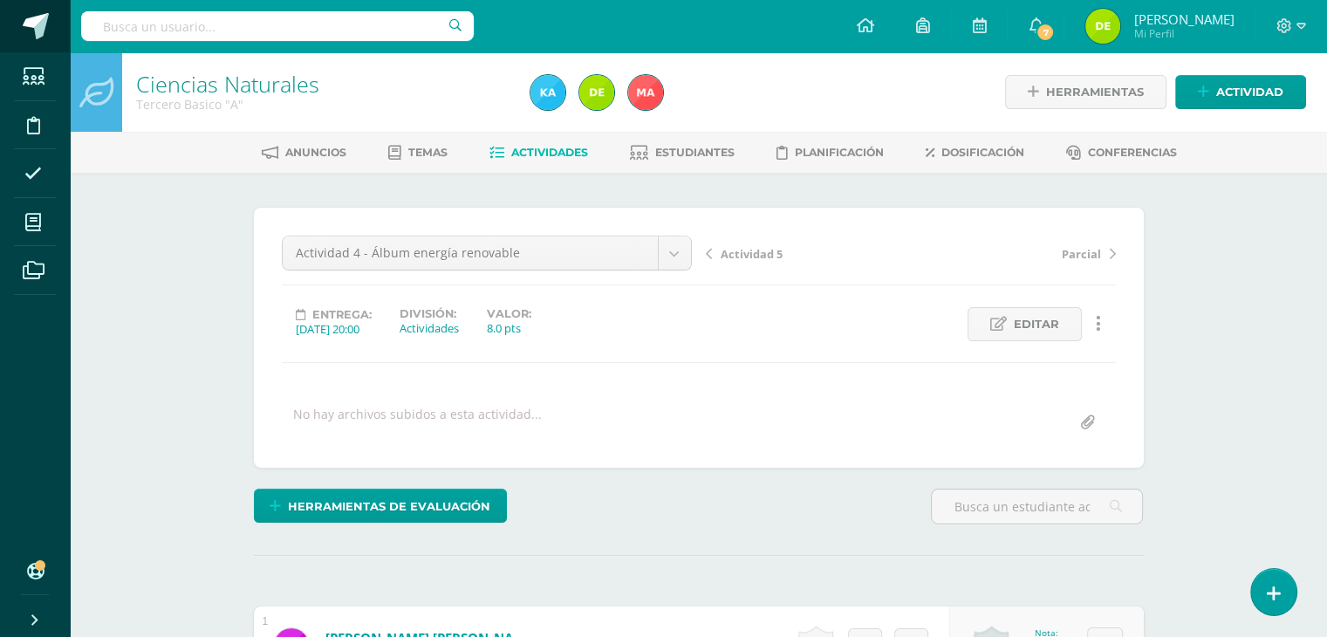 This screenshot has width=1327, height=637. What do you see at coordinates (694, 152) in the screenshot?
I see `span: Estudiantes` at bounding box center [694, 152].